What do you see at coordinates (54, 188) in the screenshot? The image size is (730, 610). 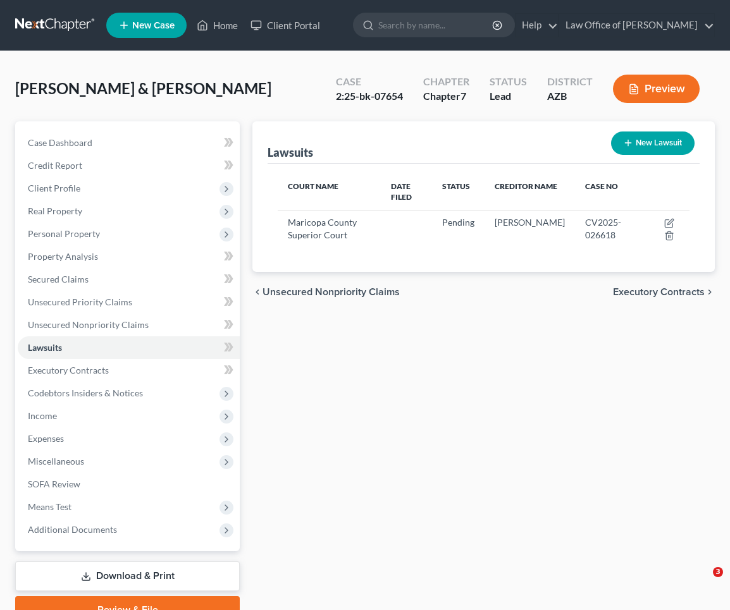 I see `span: Client Profile` at bounding box center [54, 188].